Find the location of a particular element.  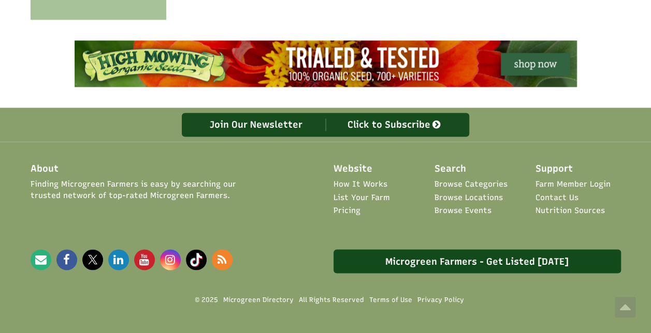

img: High is located at coordinates (326, 64).